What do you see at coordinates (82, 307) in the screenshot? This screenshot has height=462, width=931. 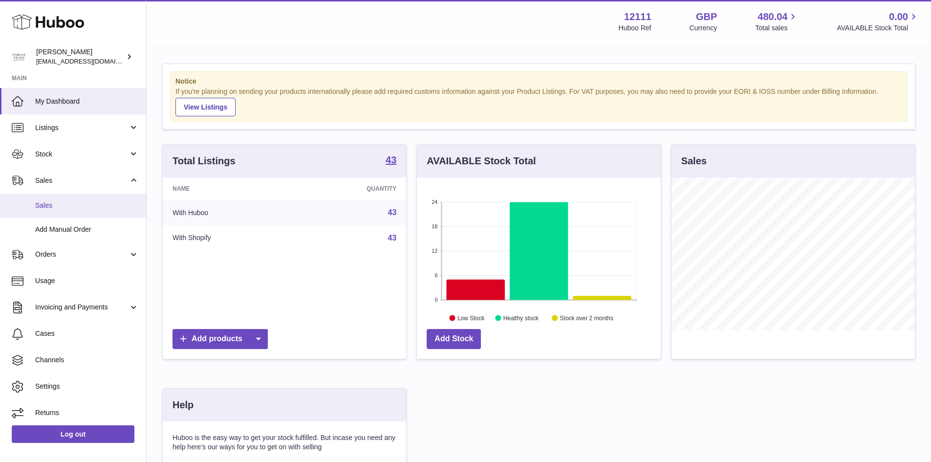 I see `span: Invoicing and Payments` at bounding box center [82, 307].